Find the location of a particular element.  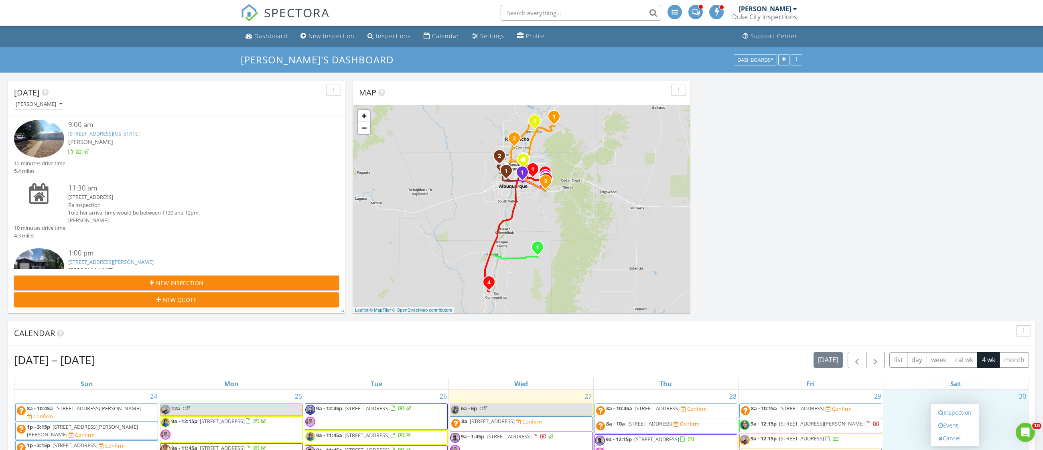

img: The Best Home Inspection Software - Spectora is located at coordinates (250, 13).